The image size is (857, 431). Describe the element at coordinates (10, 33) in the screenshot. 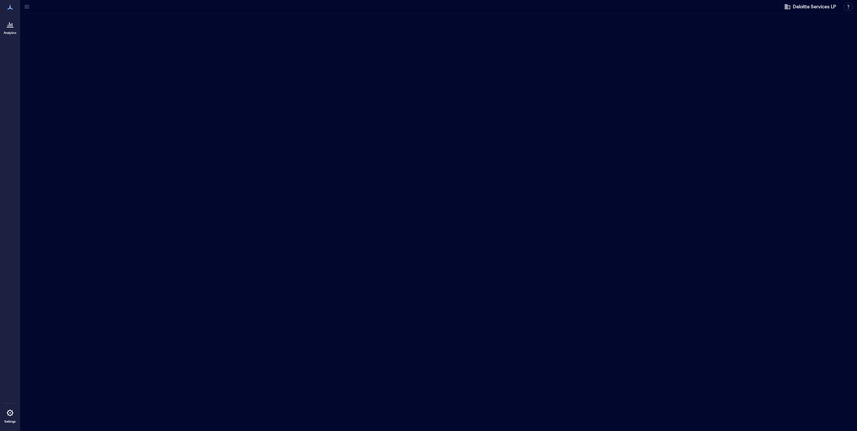

I see `p: Analytics` at that location.